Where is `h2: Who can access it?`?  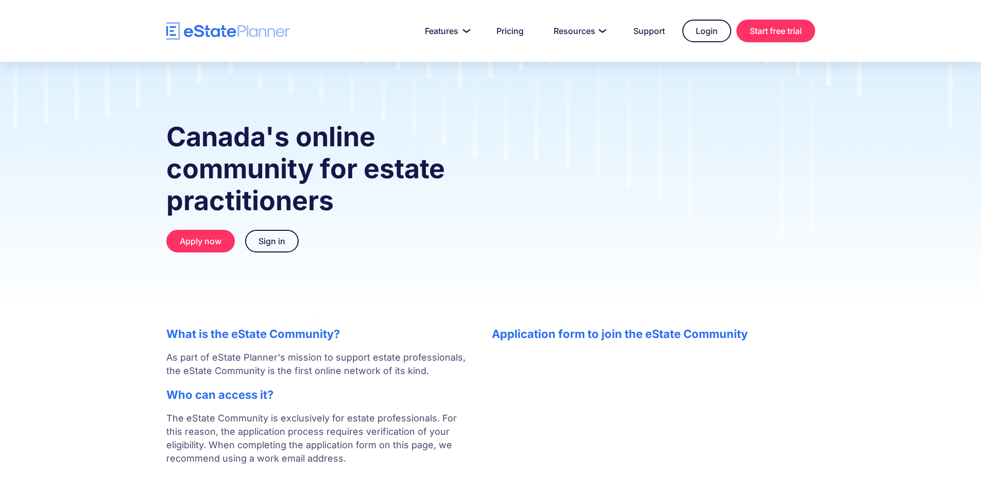 h2: Who can access it? is located at coordinates (319, 394).